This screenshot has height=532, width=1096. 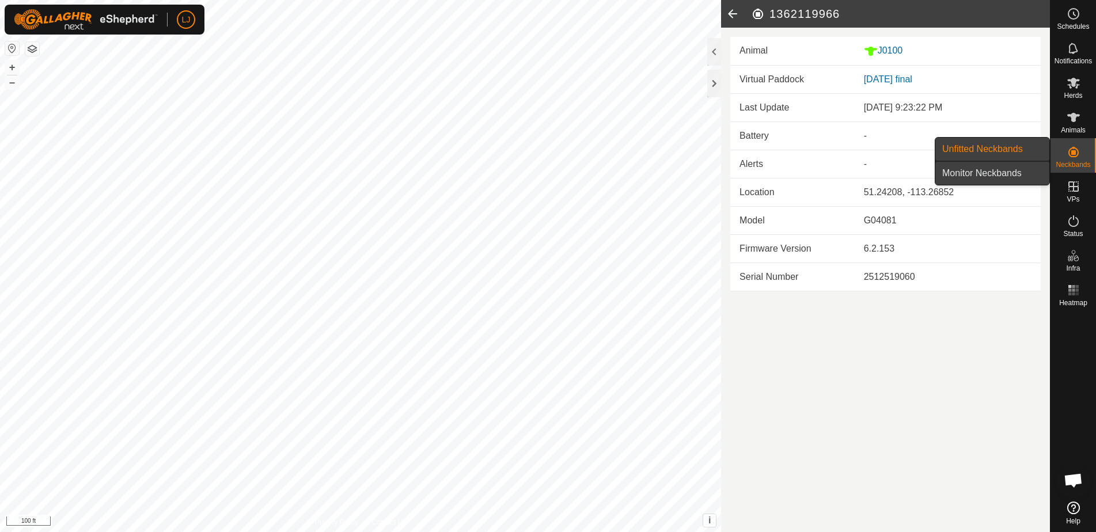 What do you see at coordinates (710, 521) in the screenshot?
I see `button: i` at bounding box center [710, 521].